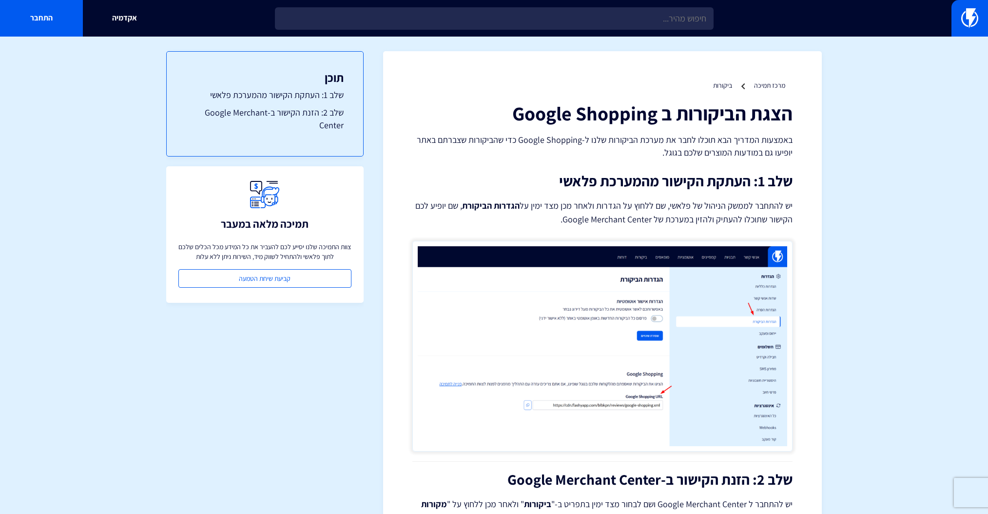 The height and width of the screenshot is (514, 988). What do you see at coordinates (494, 19) in the screenshot?
I see `input: חיפוש מהיר...` at bounding box center [494, 19].